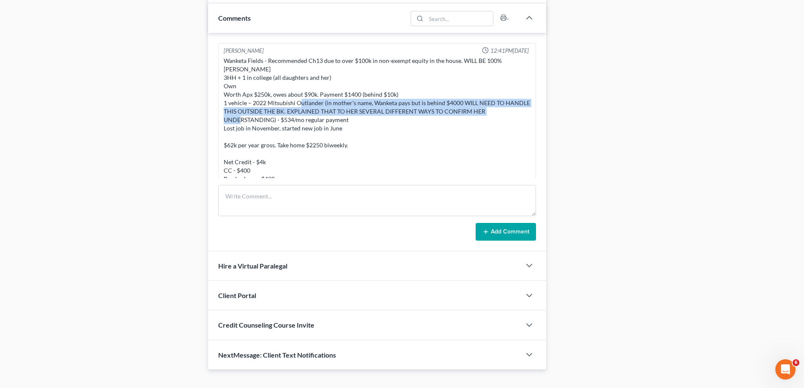 This screenshot has width=804, height=388. I want to click on input: Search..., so click(460, 19).